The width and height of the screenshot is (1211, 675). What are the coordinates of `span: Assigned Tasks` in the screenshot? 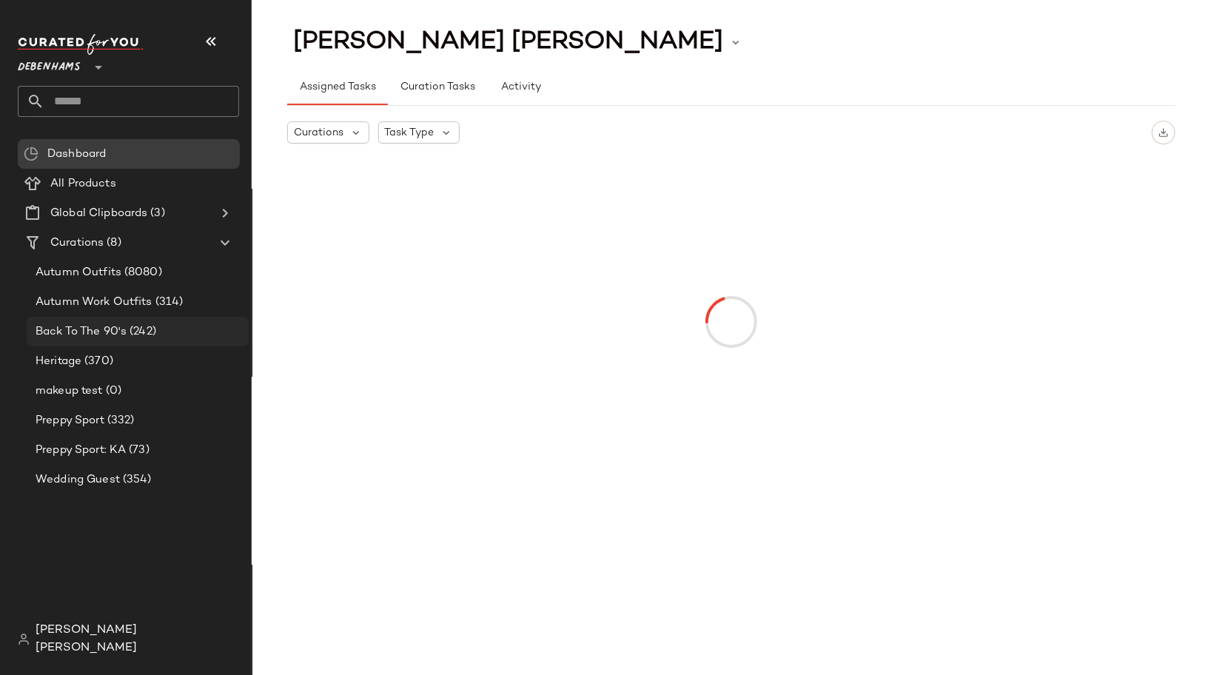 It's located at (338, 87).